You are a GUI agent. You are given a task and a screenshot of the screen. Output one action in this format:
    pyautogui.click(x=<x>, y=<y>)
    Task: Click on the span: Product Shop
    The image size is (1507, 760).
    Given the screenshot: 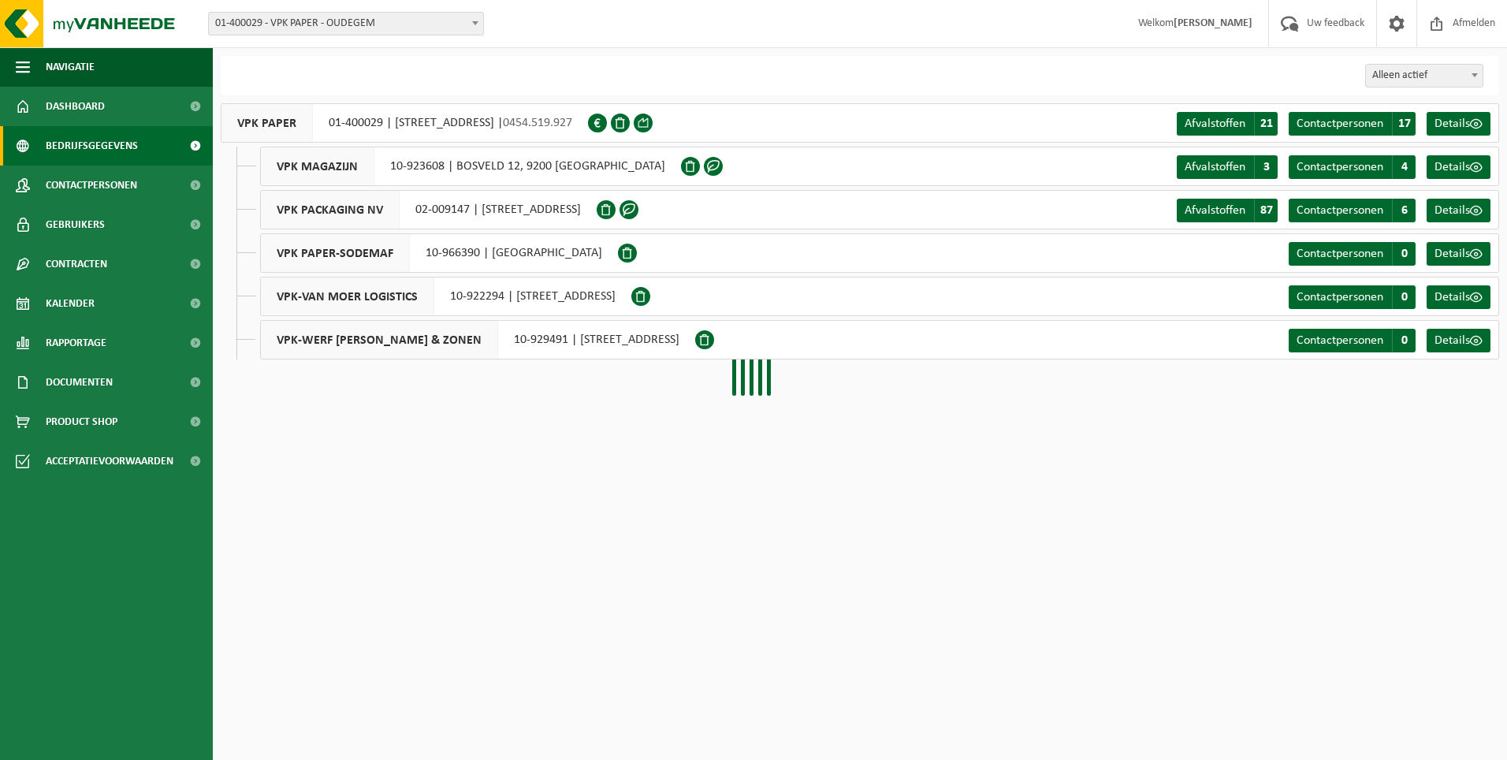 What is the action you would take?
    pyautogui.click(x=81, y=422)
    